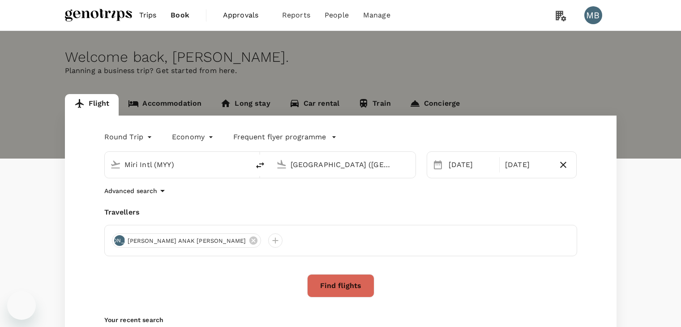 The width and height of the screenshot is (681, 327). What do you see at coordinates (315, 105) in the screenshot?
I see `a: Car rental` at bounding box center [315, 105].